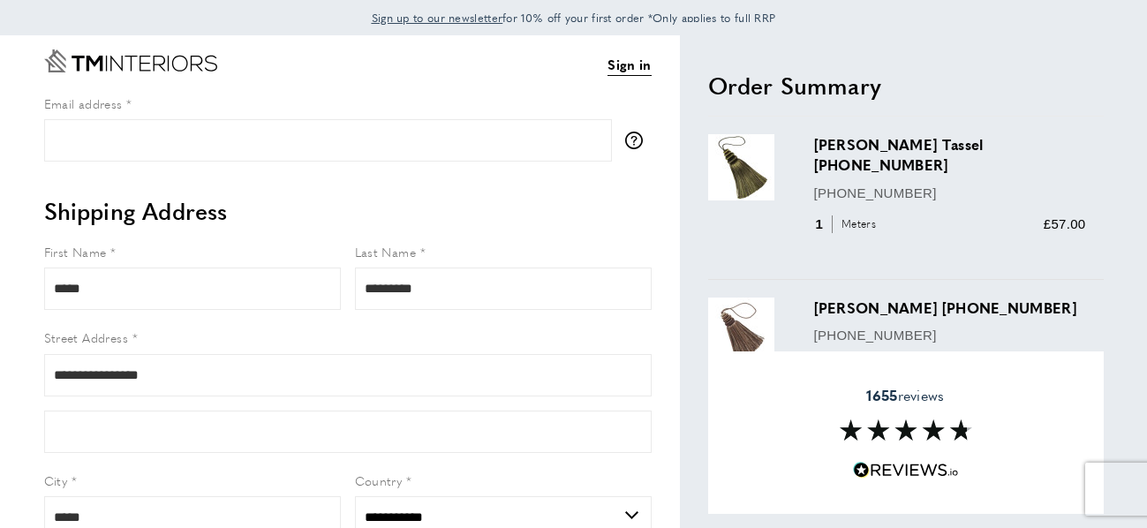 The image size is (1147, 528). What do you see at coordinates (348, 211) in the screenshot?
I see `h2: Shipping Address` at bounding box center [348, 211].